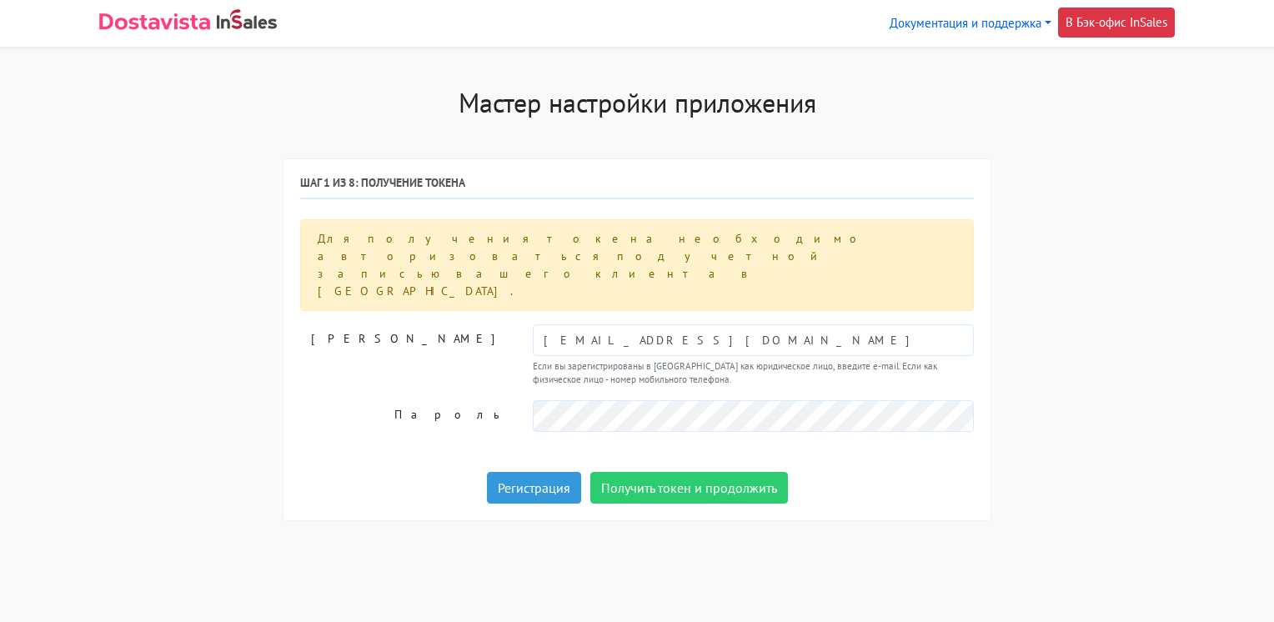 The image size is (1274, 622). I want to click on a: Регистрация, so click(534, 488).